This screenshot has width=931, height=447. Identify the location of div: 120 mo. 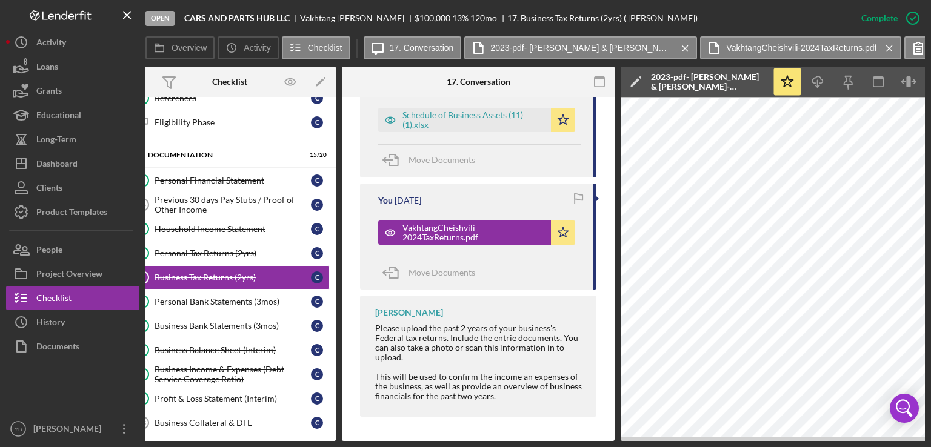
(484, 18).